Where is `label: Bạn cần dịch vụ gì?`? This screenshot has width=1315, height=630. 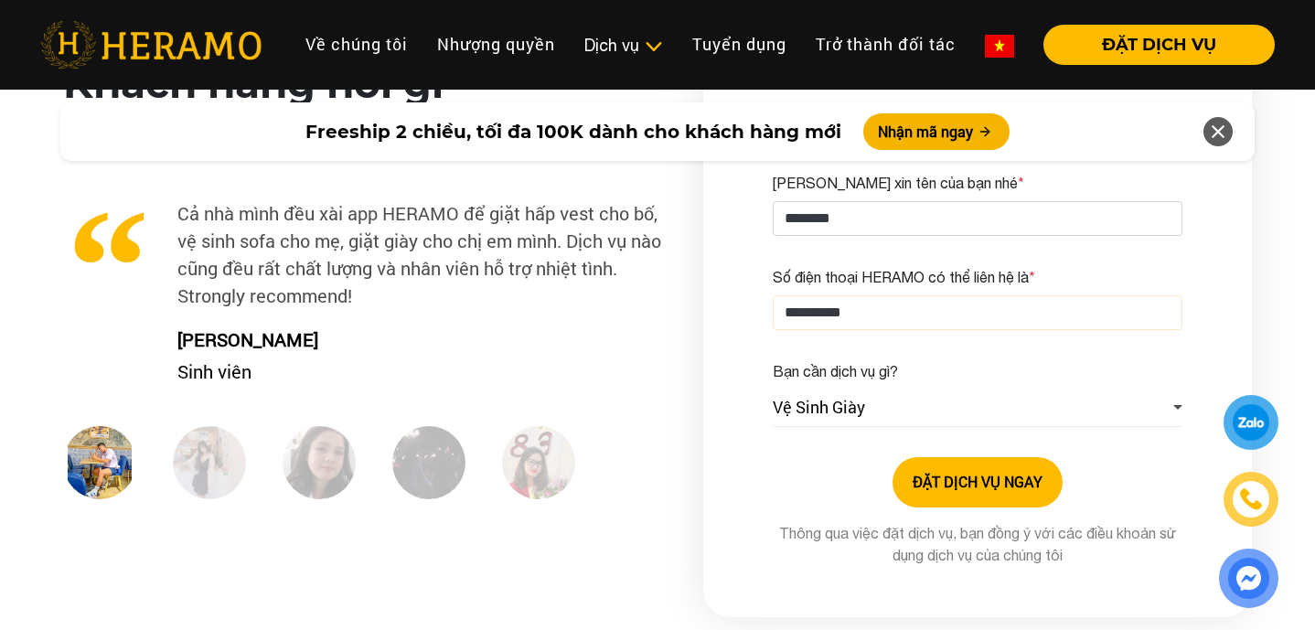 label: Bạn cần dịch vụ gì? is located at coordinates (835, 371).